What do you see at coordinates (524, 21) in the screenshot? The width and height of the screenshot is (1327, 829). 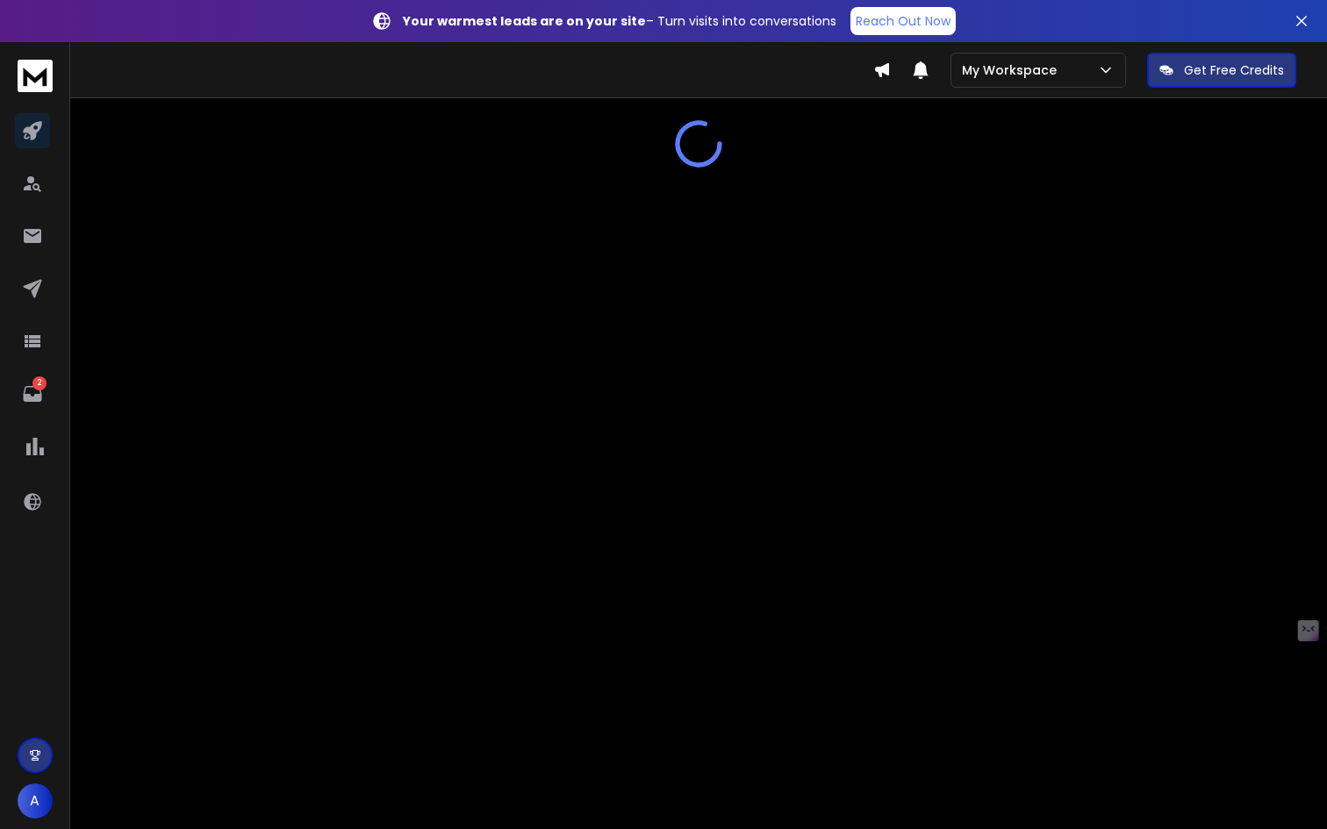 I see `strong: Your warmest leads are on your site` at bounding box center [524, 21].